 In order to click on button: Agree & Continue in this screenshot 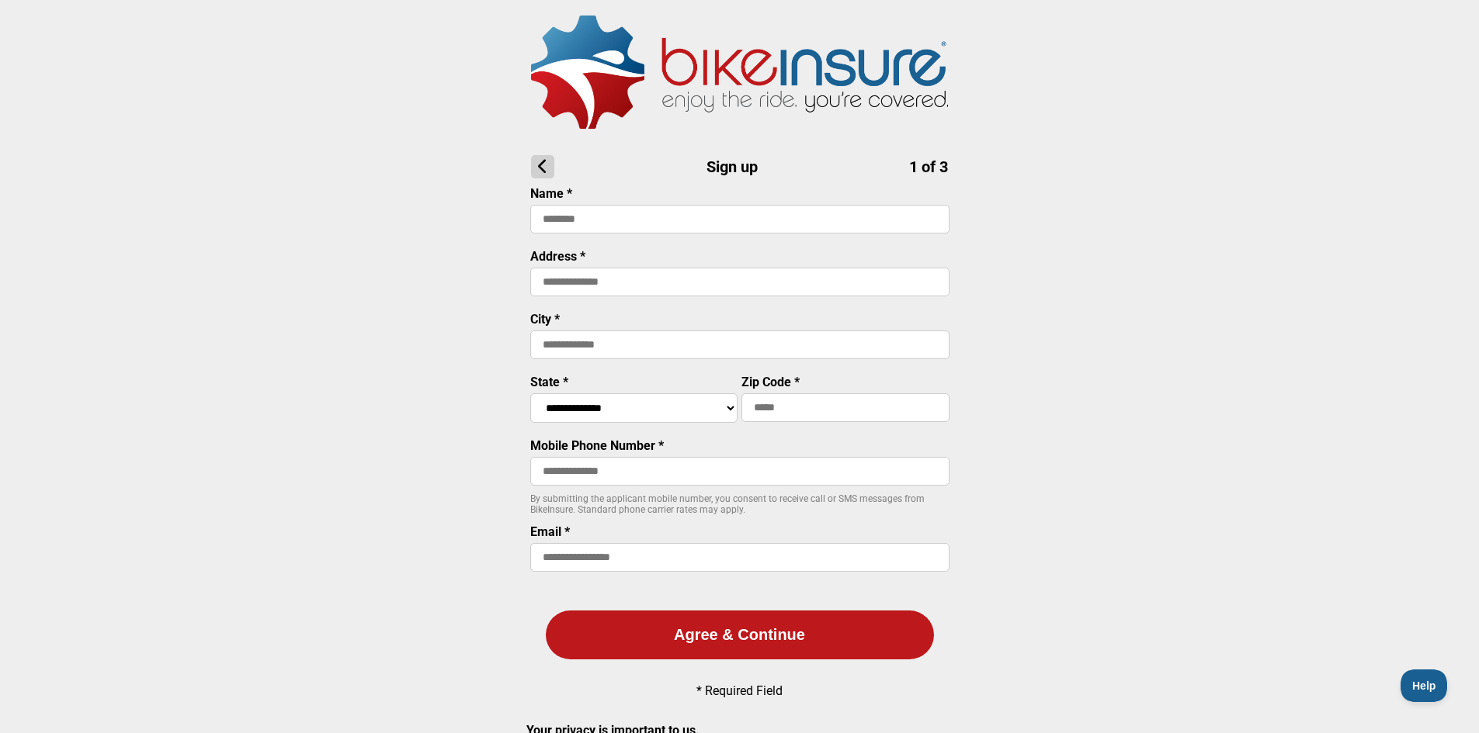, I will do `click(740, 635)`.